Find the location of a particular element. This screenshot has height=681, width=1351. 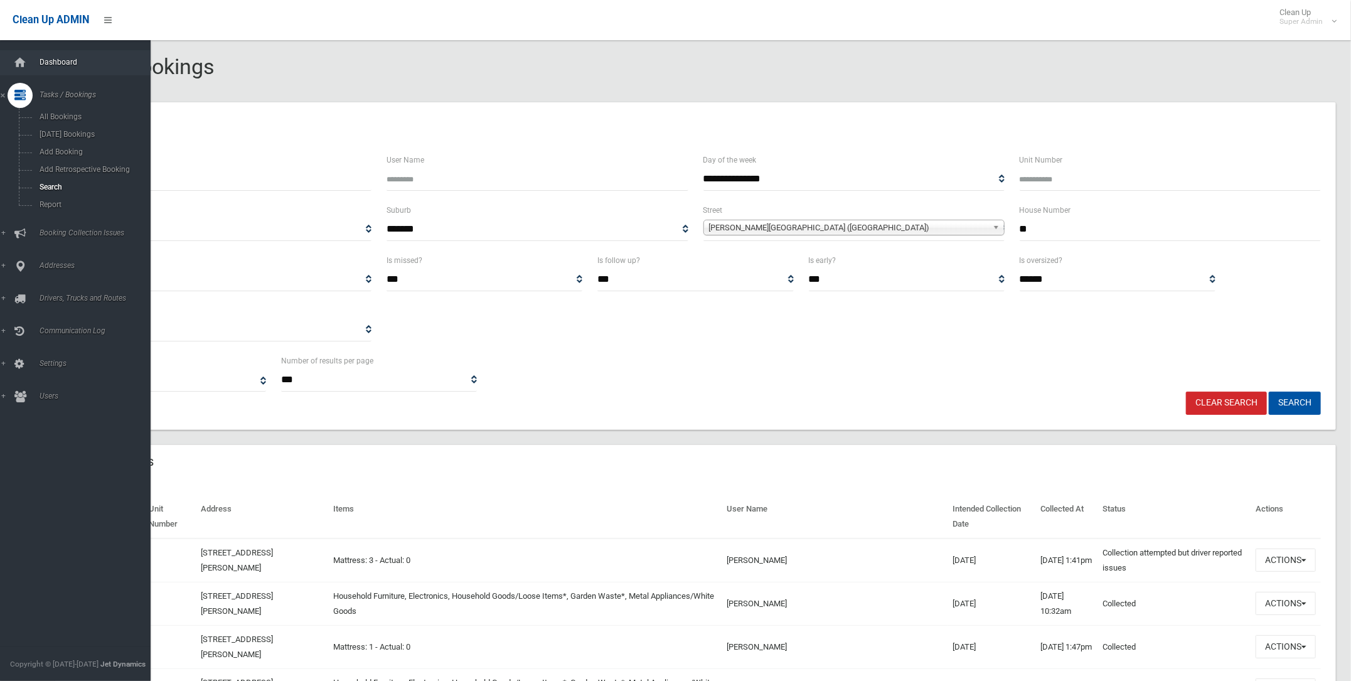

span: Dashboard is located at coordinates (99, 62).